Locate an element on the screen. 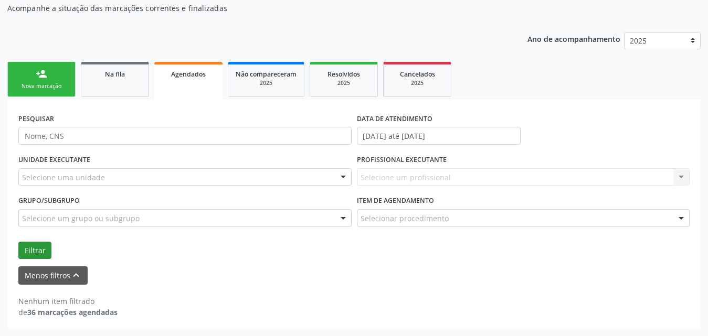 The height and width of the screenshot is (336, 708). span: Agendados is located at coordinates (188, 74).